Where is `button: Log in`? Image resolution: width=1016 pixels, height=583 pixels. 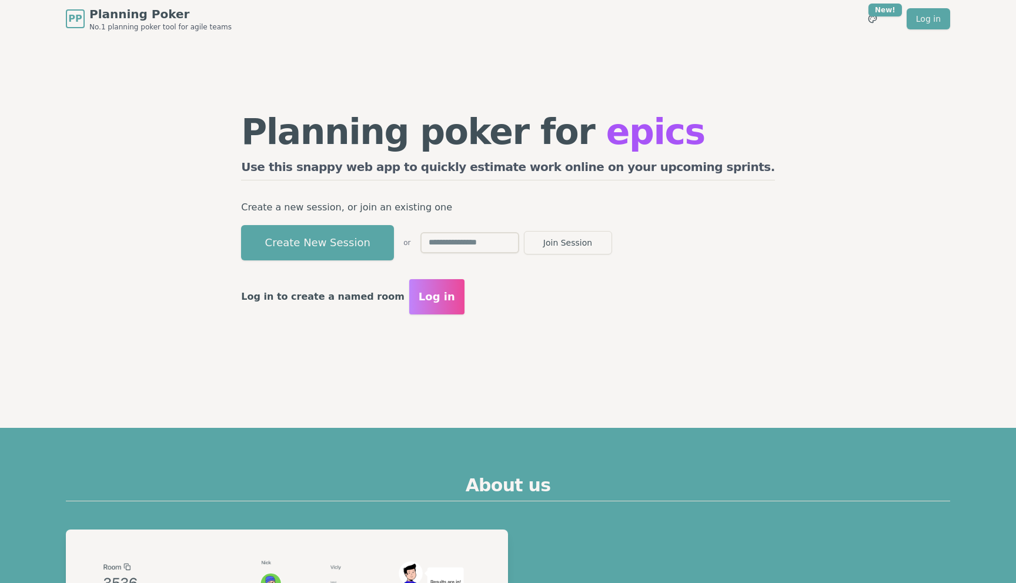 button: Log in is located at coordinates (437, 297).